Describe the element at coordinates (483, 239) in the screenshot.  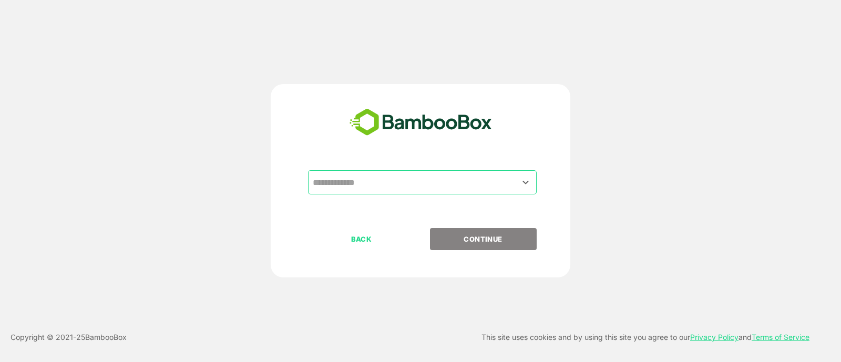
I see `button: CONTINUE` at that location.